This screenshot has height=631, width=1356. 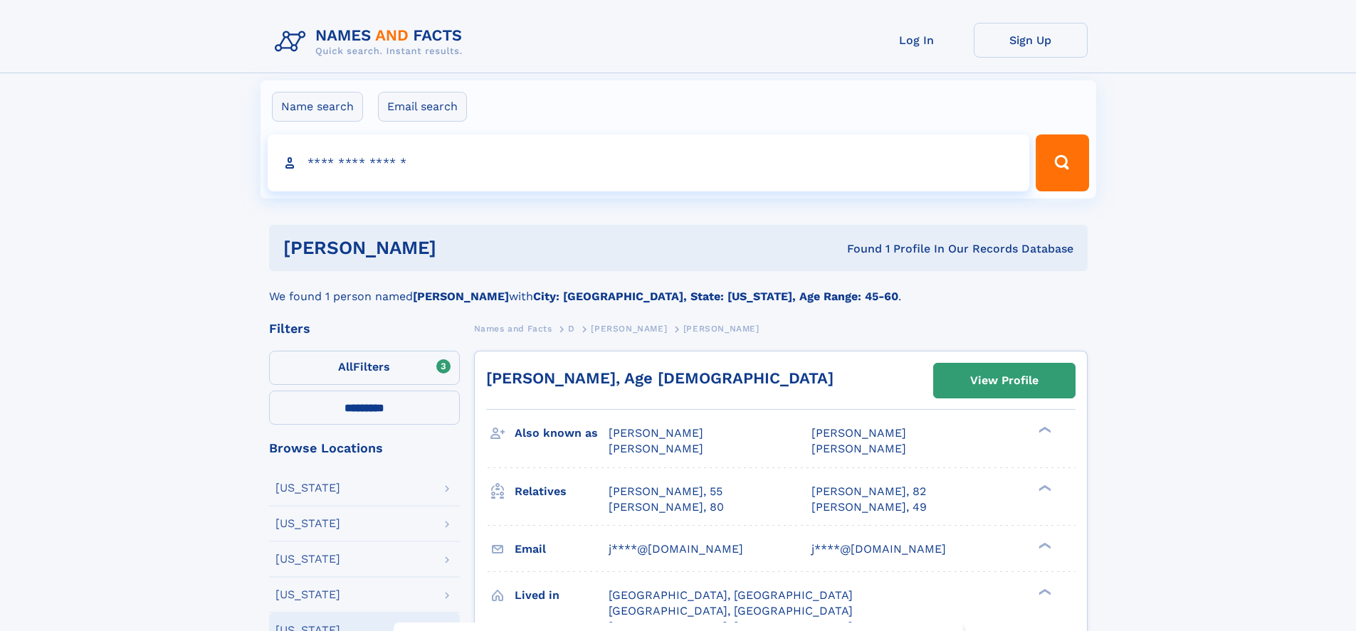 What do you see at coordinates (364, 329) in the screenshot?
I see `div: Filters` at bounding box center [364, 329].